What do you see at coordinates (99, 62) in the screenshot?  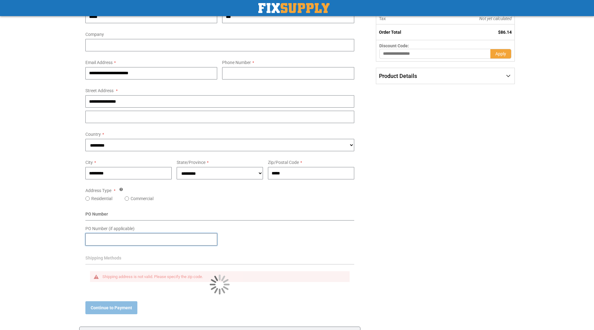 I see `span: Email Address` at bounding box center [99, 62].